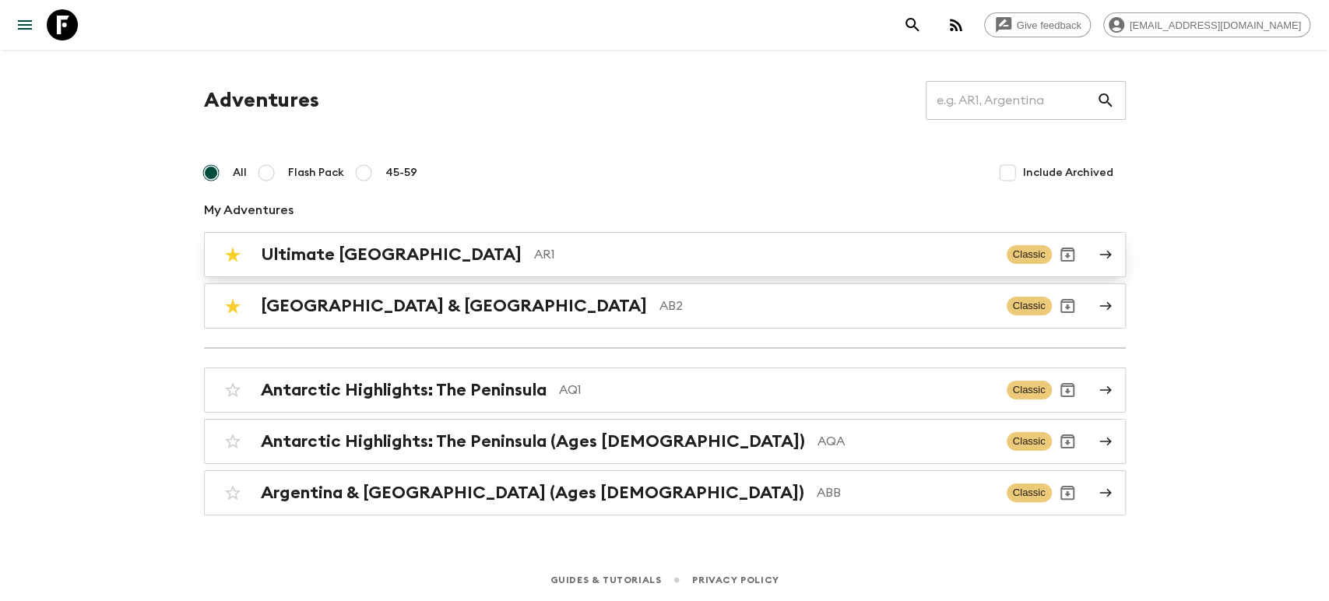 Image resolution: width=1329 pixels, height=601 pixels. I want to click on a: Privacy Policy, so click(735, 580).